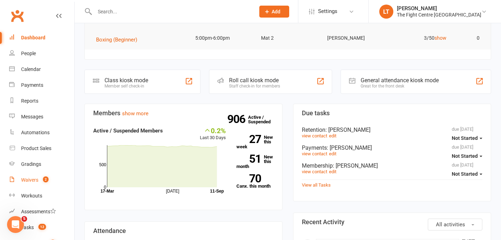 The width and height of the screenshot is (501, 240). Describe the element at coordinates (42, 85) in the screenshot. I see `a: Payments` at that location.